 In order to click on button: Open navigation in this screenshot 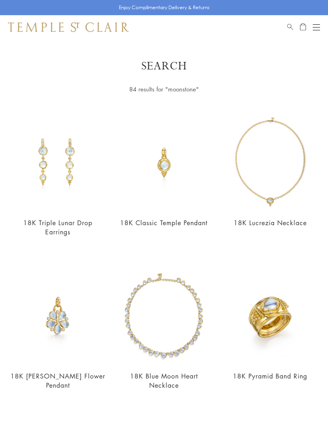, I will do `click(316, 27)`.